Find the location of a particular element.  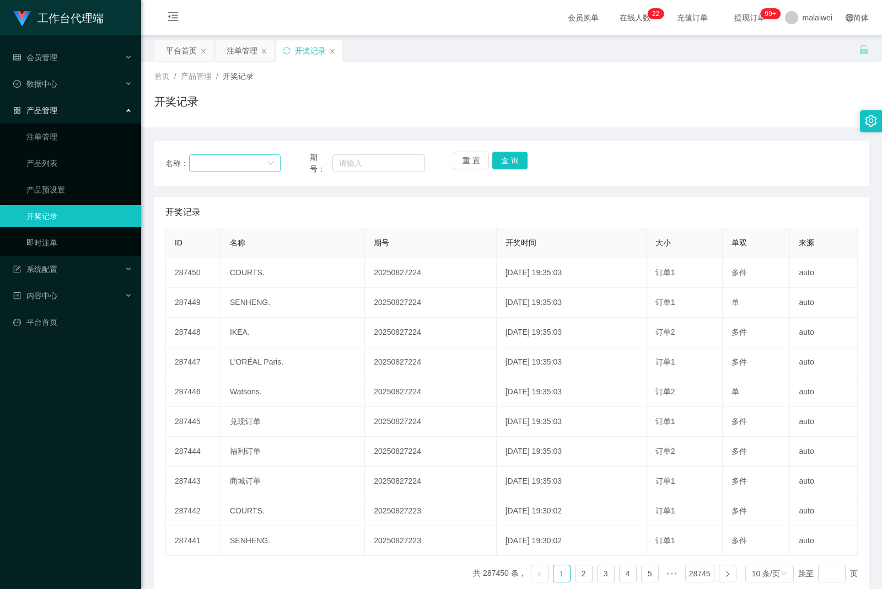

span: 提现订单 is located at coordinates (750, 18).